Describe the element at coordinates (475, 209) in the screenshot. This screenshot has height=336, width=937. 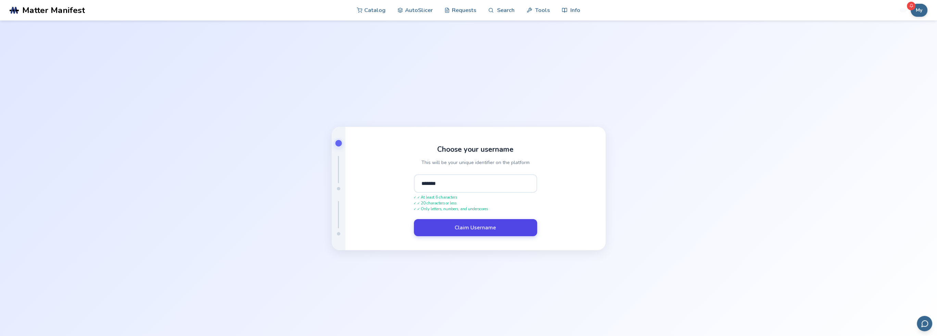
I see `span: ✓ Only letters, numbers, and underscores` at that location.